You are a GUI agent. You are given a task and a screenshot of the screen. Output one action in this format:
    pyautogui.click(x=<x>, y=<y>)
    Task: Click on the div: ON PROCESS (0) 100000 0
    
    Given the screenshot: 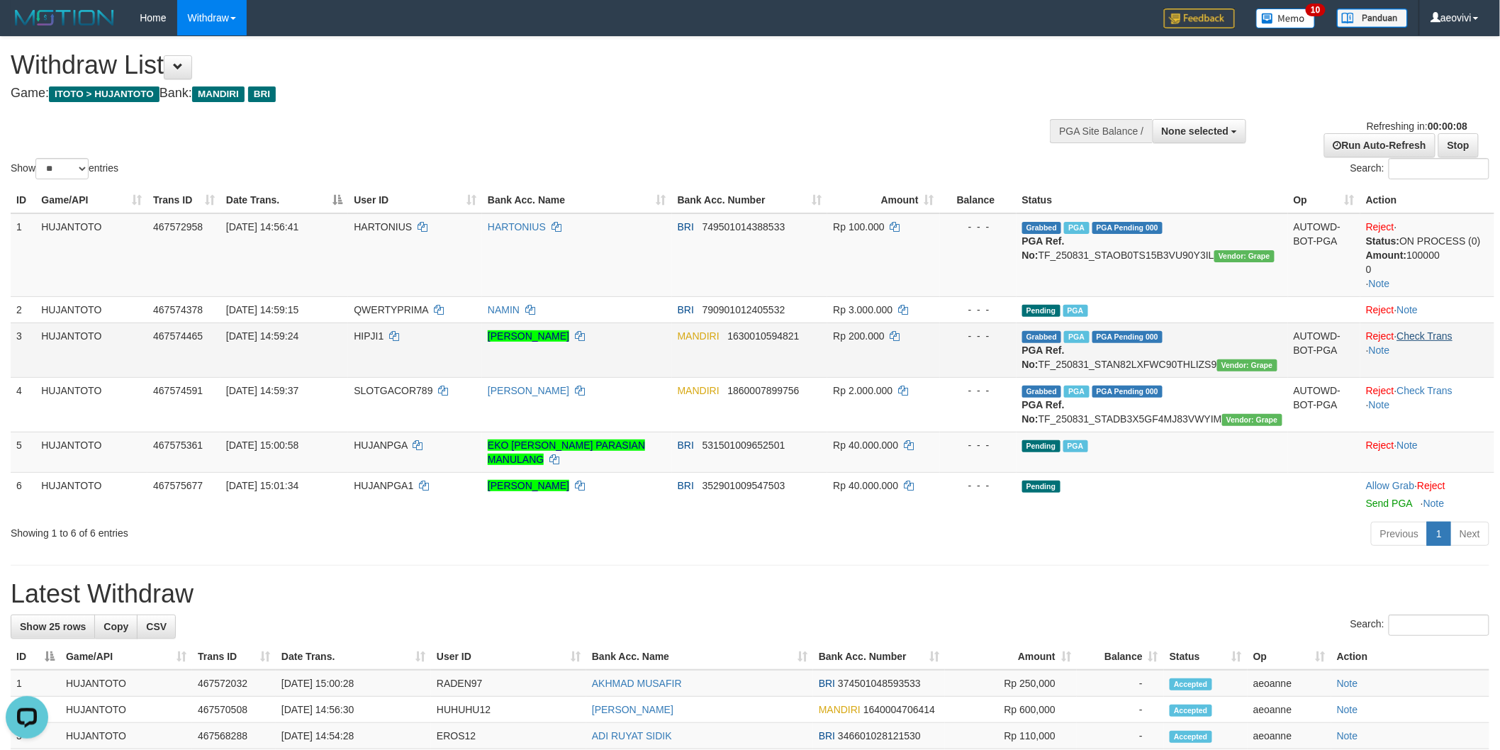 What is the action you would take?
    pyautogui.click(x=1427, y=255)
    